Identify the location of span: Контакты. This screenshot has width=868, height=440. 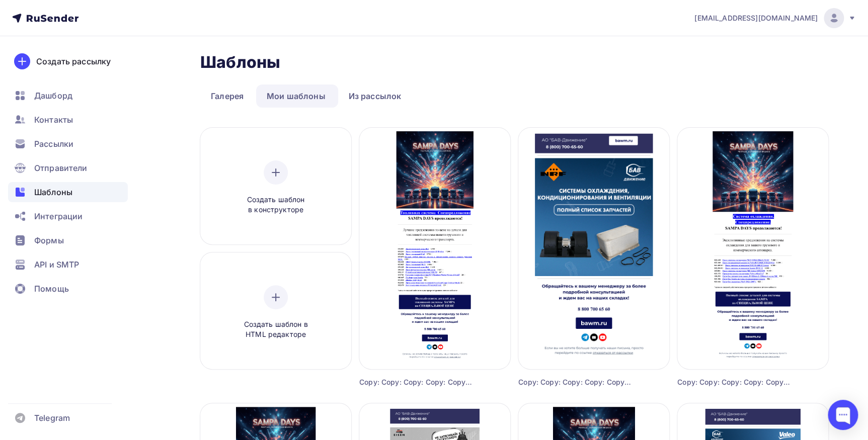
(53, 120).